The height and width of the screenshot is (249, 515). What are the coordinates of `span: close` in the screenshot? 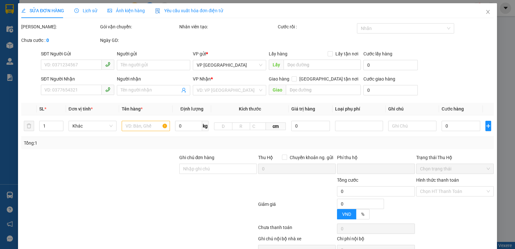 It's located at (488, 12).